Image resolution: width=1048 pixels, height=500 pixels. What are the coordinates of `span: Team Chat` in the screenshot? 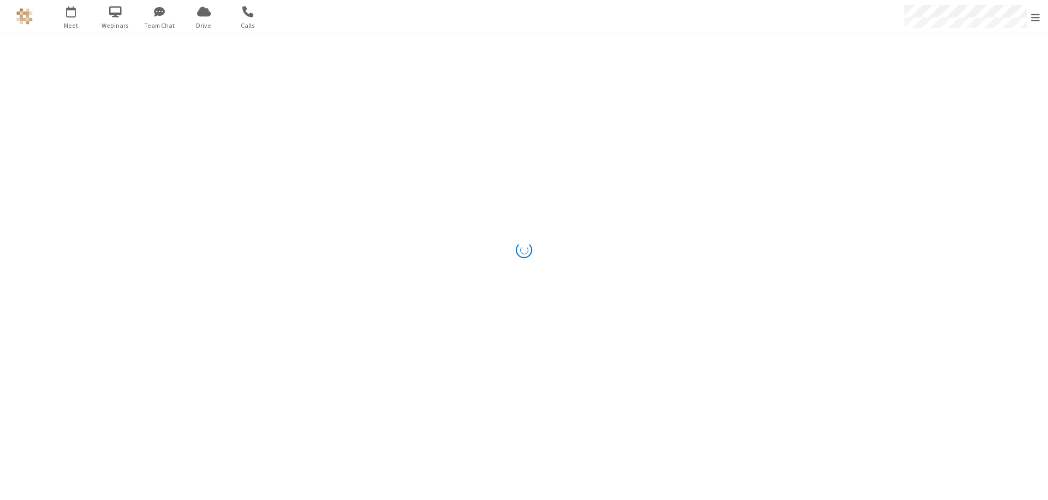 It's located at (159, 26).